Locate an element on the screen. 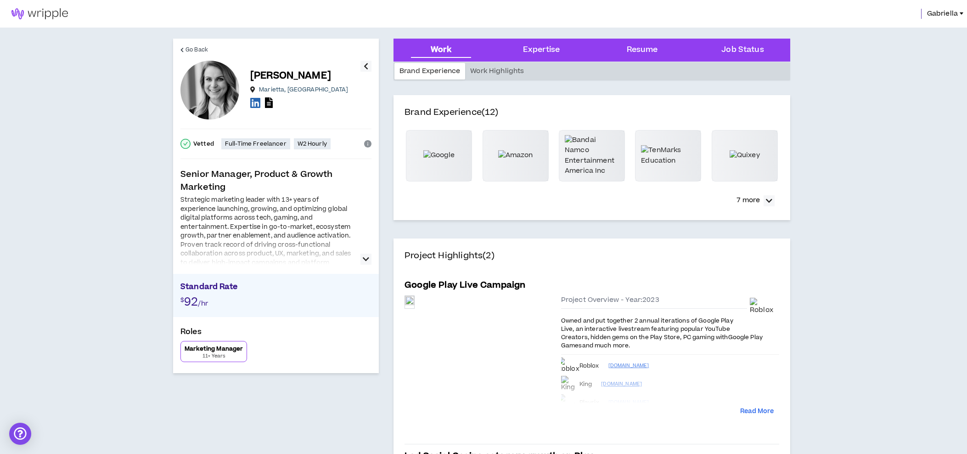  span: Project Overview - Year: 2023 is located at coordinates (611, 300).